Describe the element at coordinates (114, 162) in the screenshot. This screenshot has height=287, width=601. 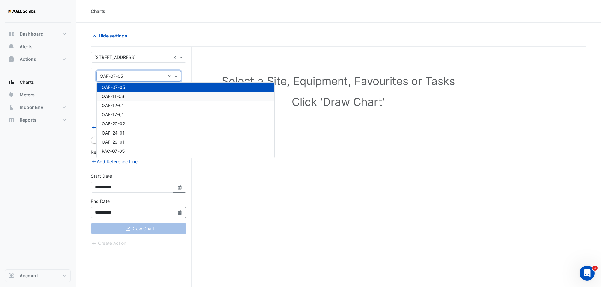
I see `button: Add Reference Line` at that location.